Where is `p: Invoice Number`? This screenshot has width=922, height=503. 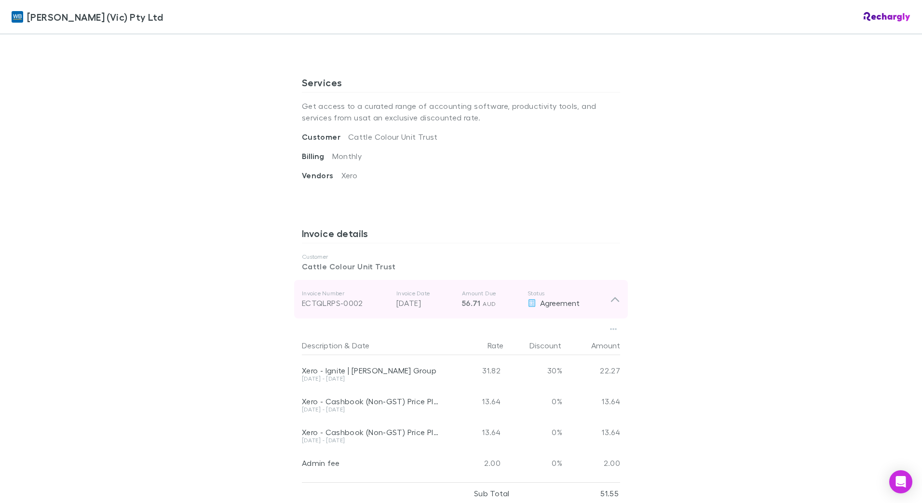 p: Invoice Number is located at coordinates (345, 294).